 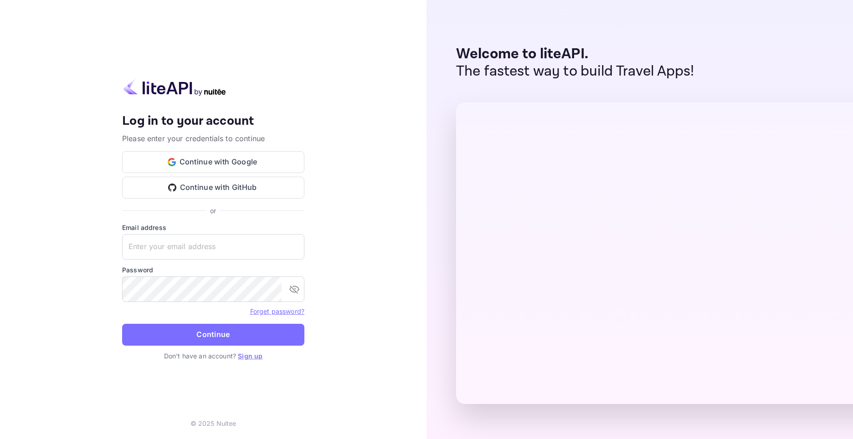 What do you see at coordinates (213, 188) in the screenshot?
I see `button: Continue with GitHub` at bounding box center [213, 188].